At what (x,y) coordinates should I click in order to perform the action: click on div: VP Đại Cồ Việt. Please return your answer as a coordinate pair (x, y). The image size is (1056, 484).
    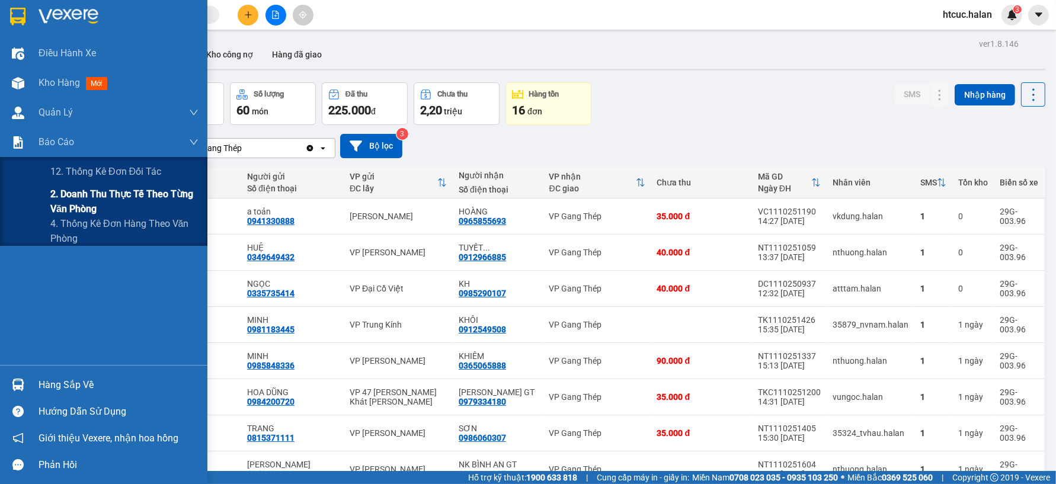
    Looking at the image, I should click on (398, 288).